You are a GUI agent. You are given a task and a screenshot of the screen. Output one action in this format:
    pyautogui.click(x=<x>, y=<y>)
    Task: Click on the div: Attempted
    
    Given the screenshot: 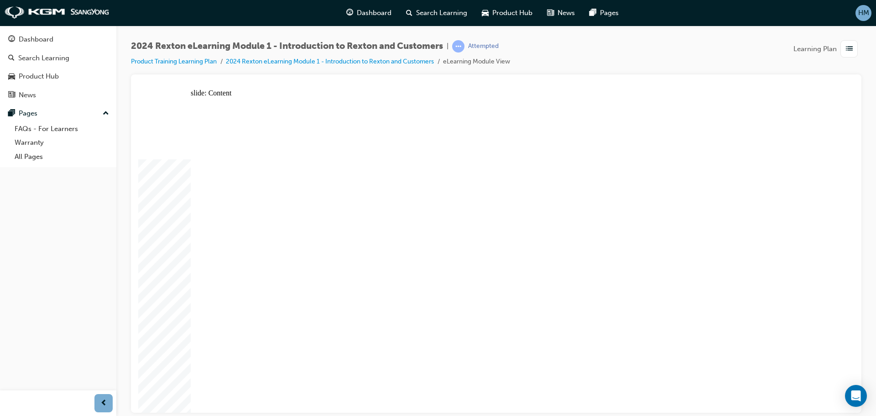 What is the action you would take?
    pyautogui.click(x=483, y=46)
    